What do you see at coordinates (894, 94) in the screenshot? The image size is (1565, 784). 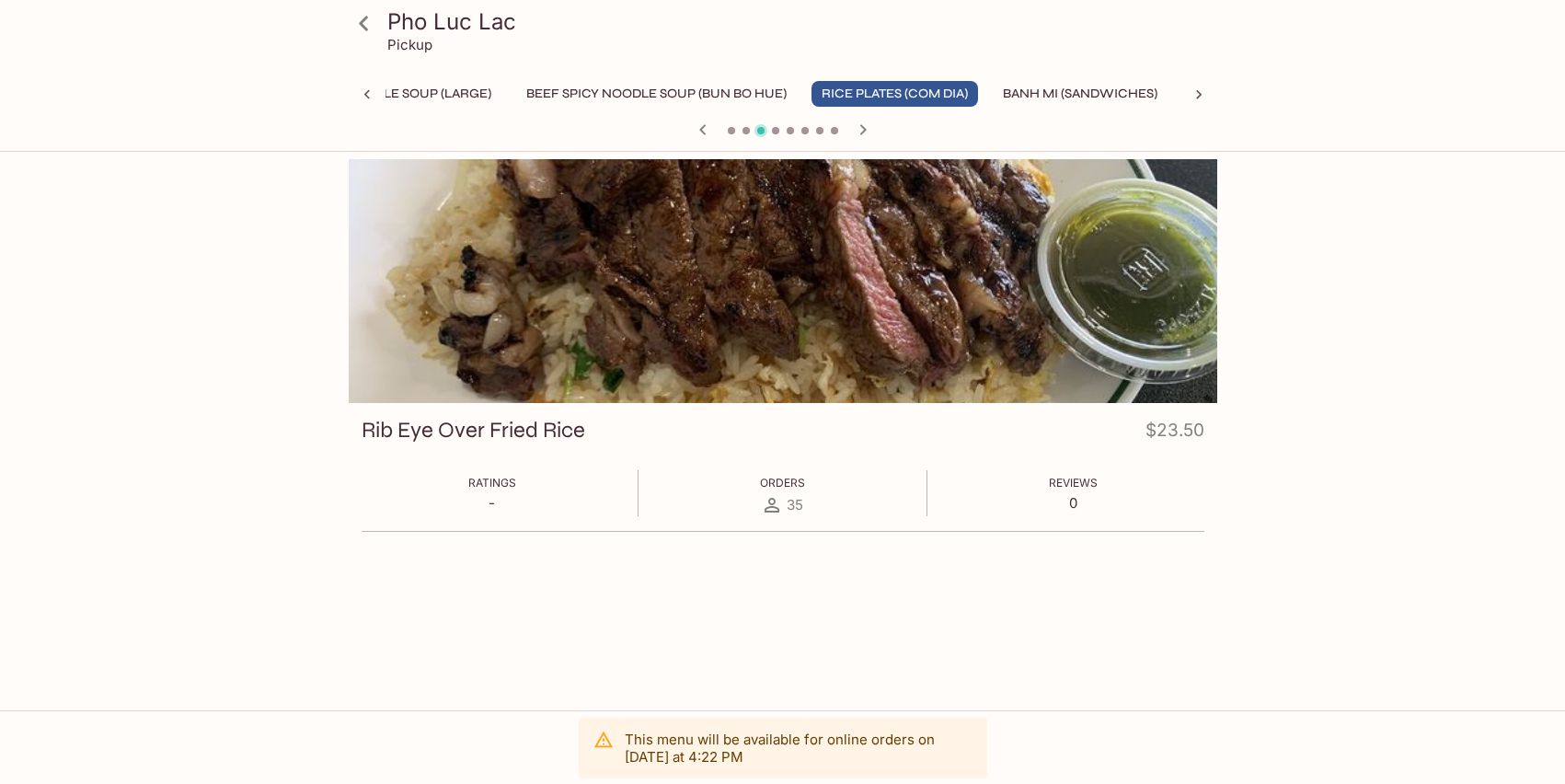 I see `button: Rice Plates (Com Dia)` at bounding box center [894, 94].